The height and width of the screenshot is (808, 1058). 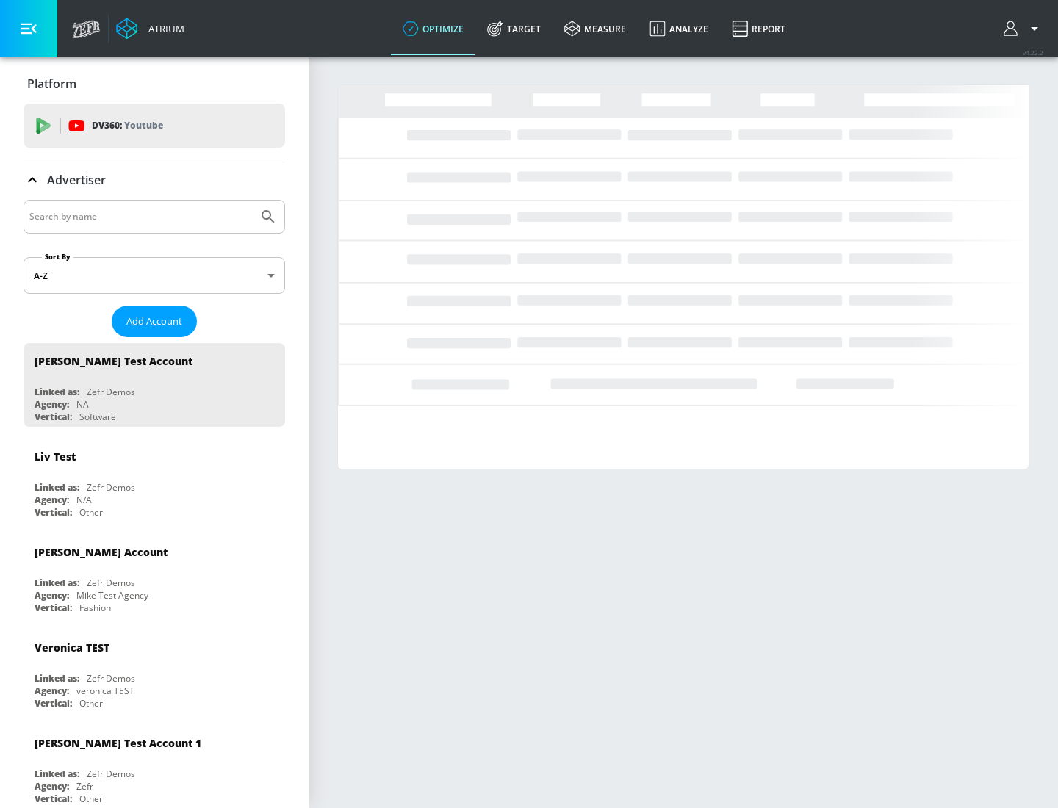 I want to click on a: Analyze, so click(x=679, y=29).